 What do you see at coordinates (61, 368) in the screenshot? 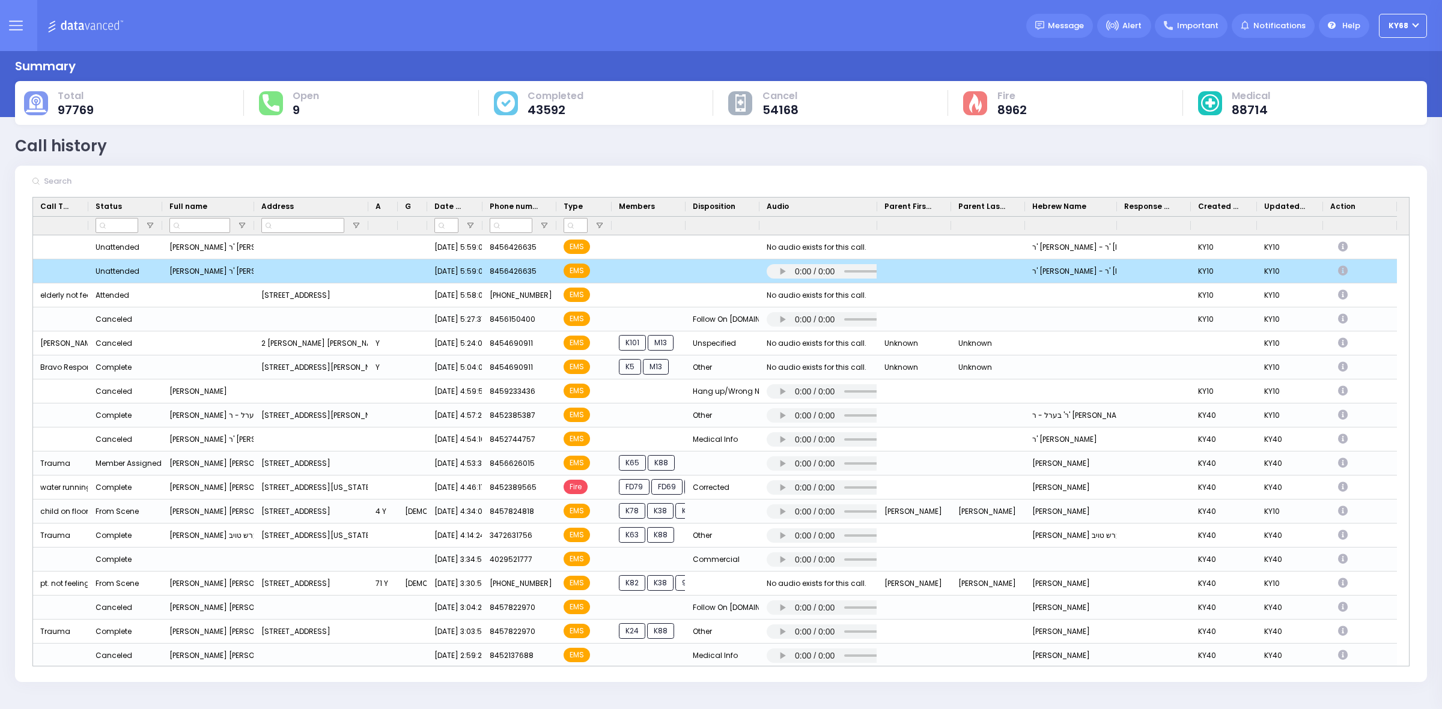
I see `div: Bravo Response - Medical Alarm B` at bounding box center [61, 368].